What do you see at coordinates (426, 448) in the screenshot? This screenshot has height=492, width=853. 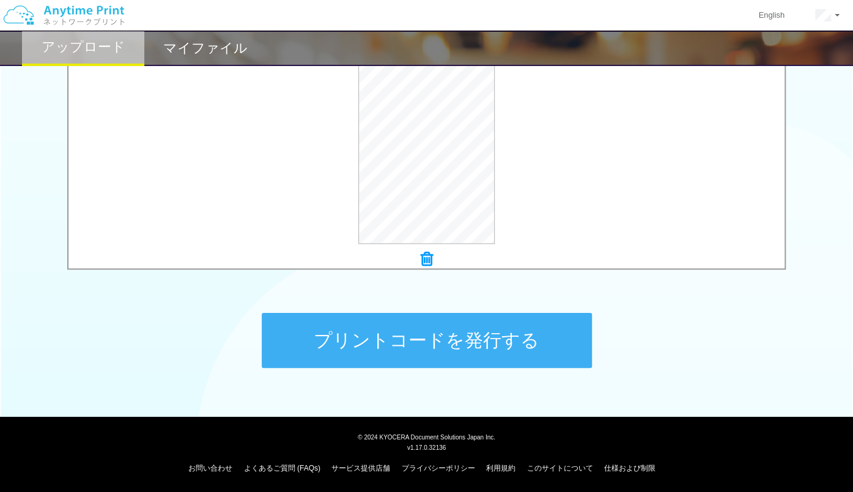 I see `span: v1.17.0.32136` at bounding box center [426, 448].